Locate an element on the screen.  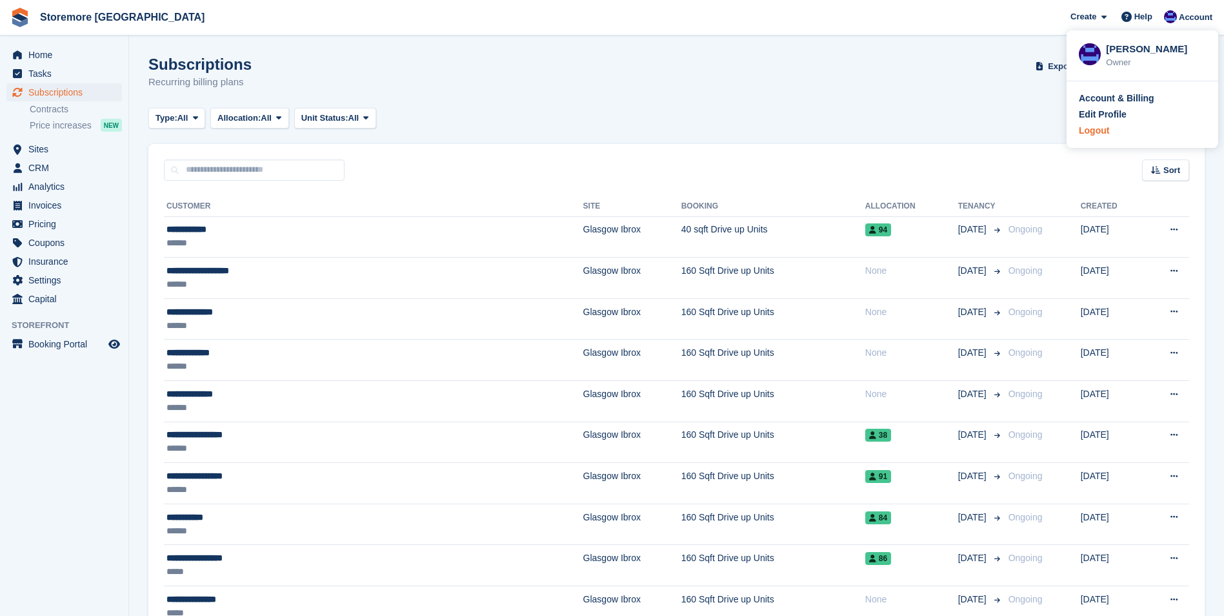
img: stora-icon-8386f47178a22dfd0bd8f6a31ec36ba5ce8667c1dd55bd0f319d3a0aa187defe.svg is located at coordinates (20, 17).